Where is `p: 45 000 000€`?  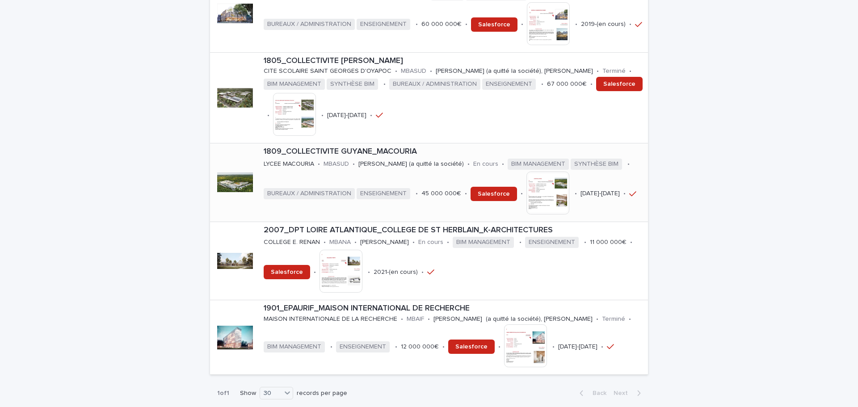 p: 45 000 000€ is located at coordinates (441, 193).